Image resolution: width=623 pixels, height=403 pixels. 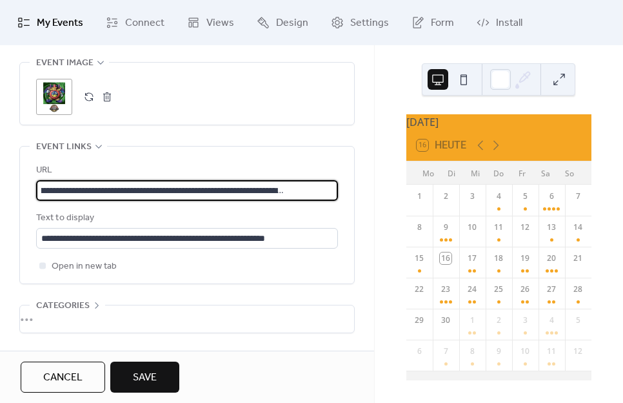 I want to click on div: Mo, so click(x=429, y=173).